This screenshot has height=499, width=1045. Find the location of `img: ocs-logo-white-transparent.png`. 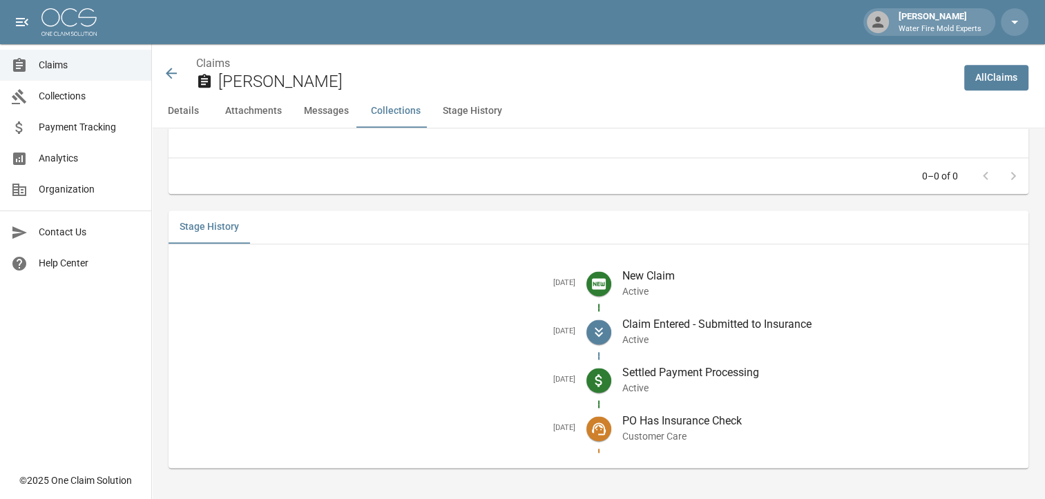

img: ocs-logo-white-transparent.png is located at coordinates (69, 22).